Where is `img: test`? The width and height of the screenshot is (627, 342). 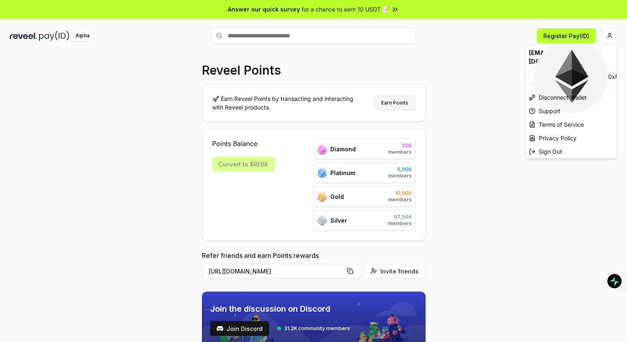 img: test is located at coordinates (220, 329).